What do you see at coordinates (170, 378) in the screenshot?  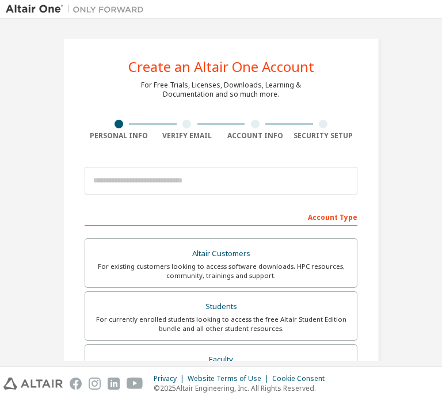 I see `div: Privacy` at bounding box center [170, 378].